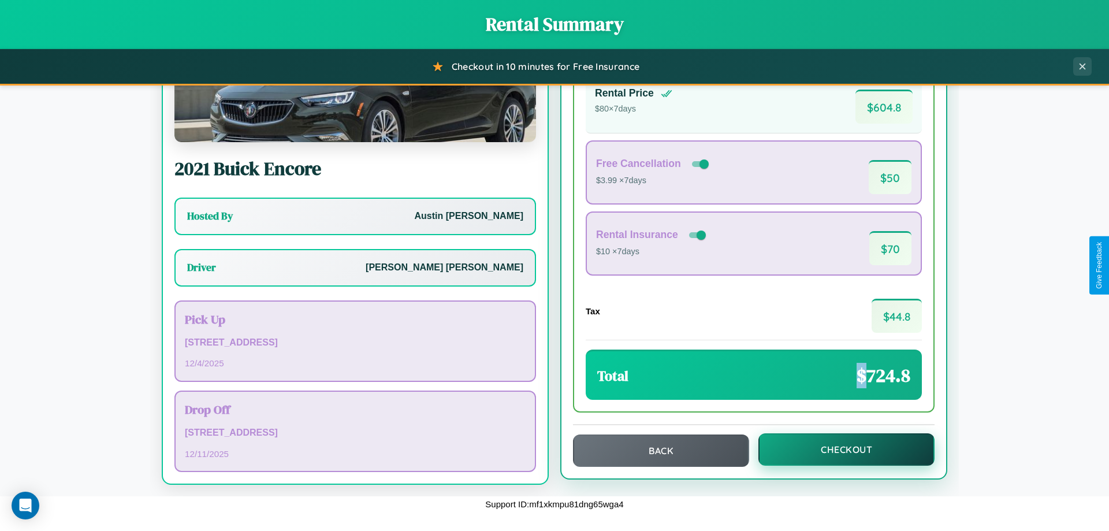 This screenshot has width=1109, height=531. Describe the element at coordinates (355, 409) in the screenshot. I see `h3: Drop Off` at that location.